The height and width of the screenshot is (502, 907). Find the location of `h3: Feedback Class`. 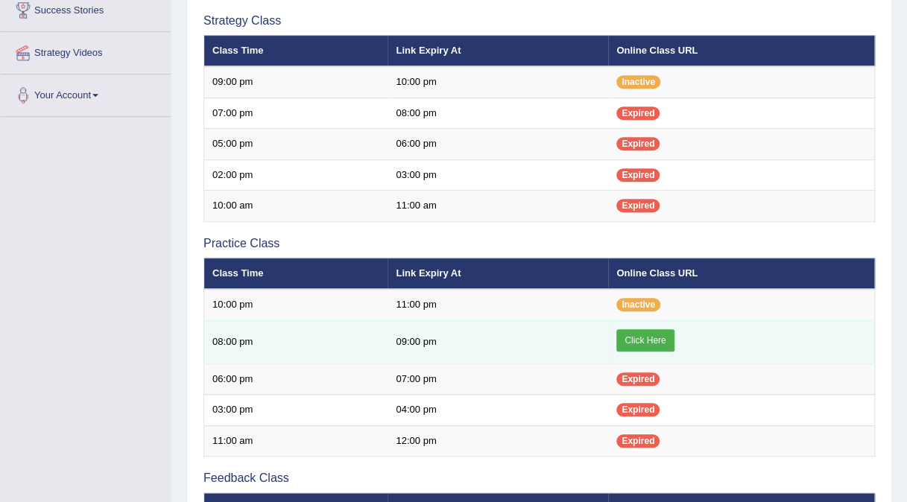

h3: Feedback Class is located at coordinates (539, 479).